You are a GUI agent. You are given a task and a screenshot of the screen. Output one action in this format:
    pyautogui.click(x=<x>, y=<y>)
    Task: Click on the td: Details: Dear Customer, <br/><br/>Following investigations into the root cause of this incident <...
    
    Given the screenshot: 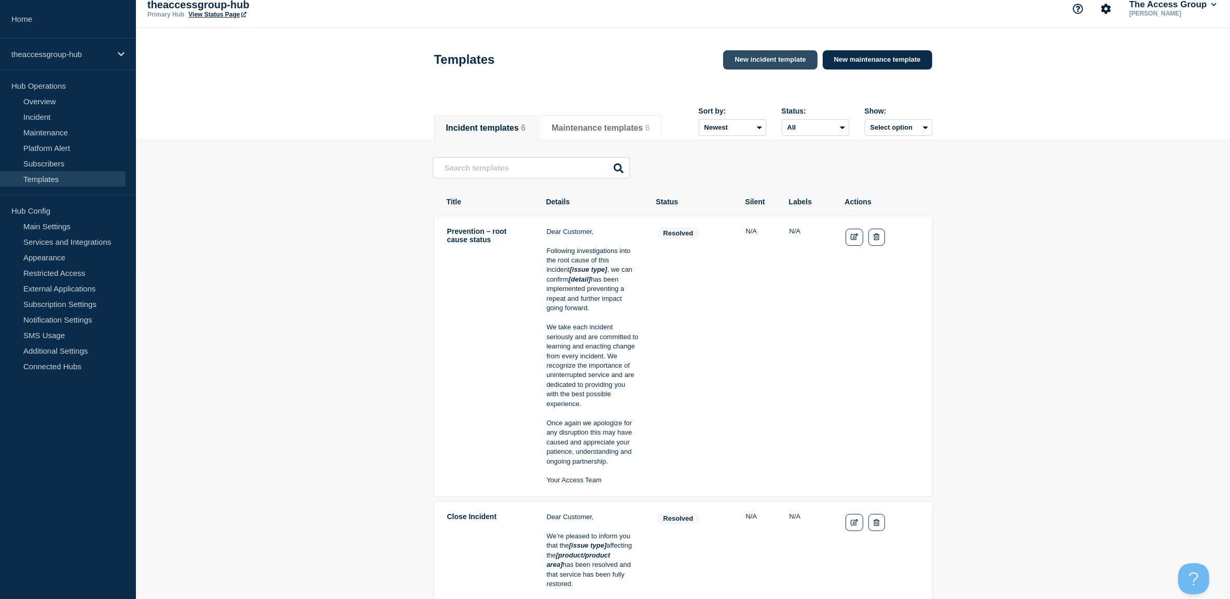 What is the action you would take?
    pyautogui.click(x=593, y=356)
    